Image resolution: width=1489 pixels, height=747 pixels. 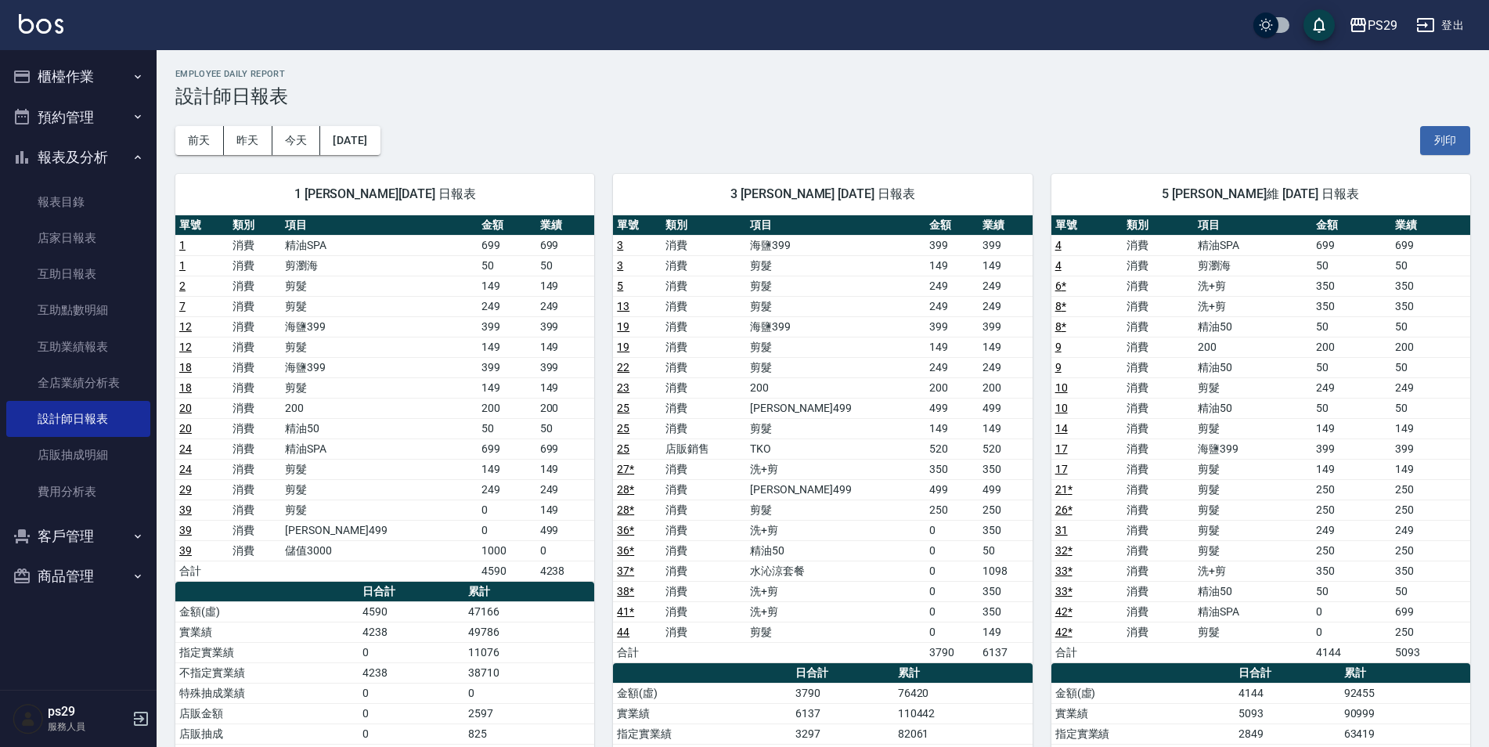 What do you see at coordinates (822, 439) in the screenshot?
I see `table: a dense table` at bounding box center [822, 439].